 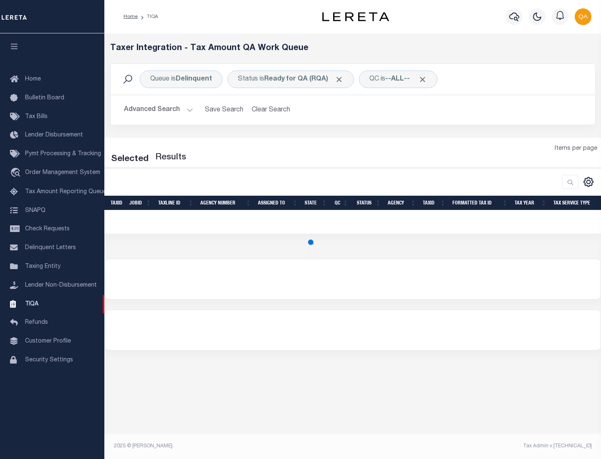 I want to click on th: Status, so click(x=368, y=203).